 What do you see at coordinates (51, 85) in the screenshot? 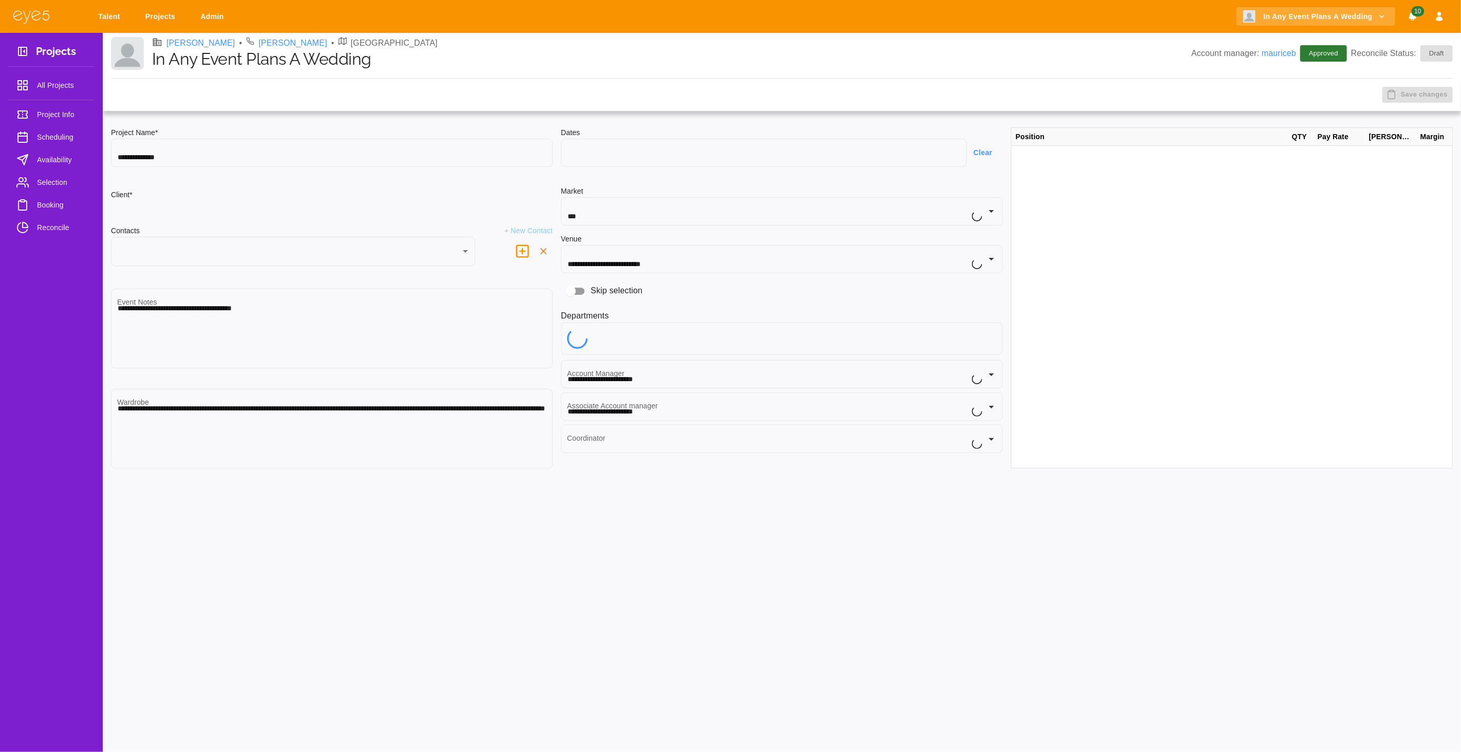
I see `a: All Projects` at bounding box center [51, 85].